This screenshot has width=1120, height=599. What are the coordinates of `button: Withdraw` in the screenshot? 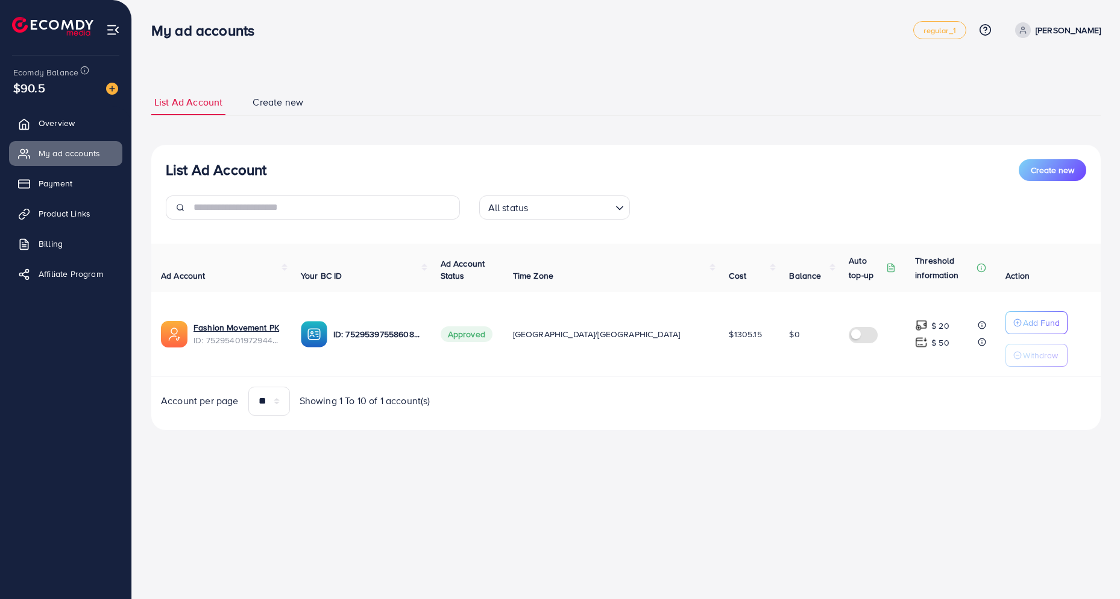 It's located at (1036, 355).